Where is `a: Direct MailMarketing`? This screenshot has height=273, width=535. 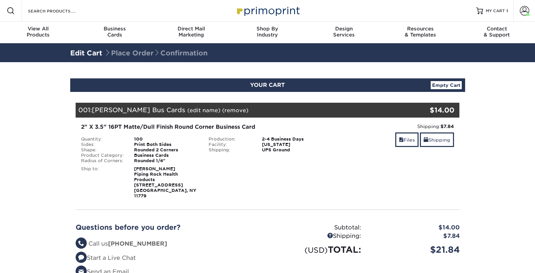
a: Direct MailMarketing is located at coordinates (191, 32).